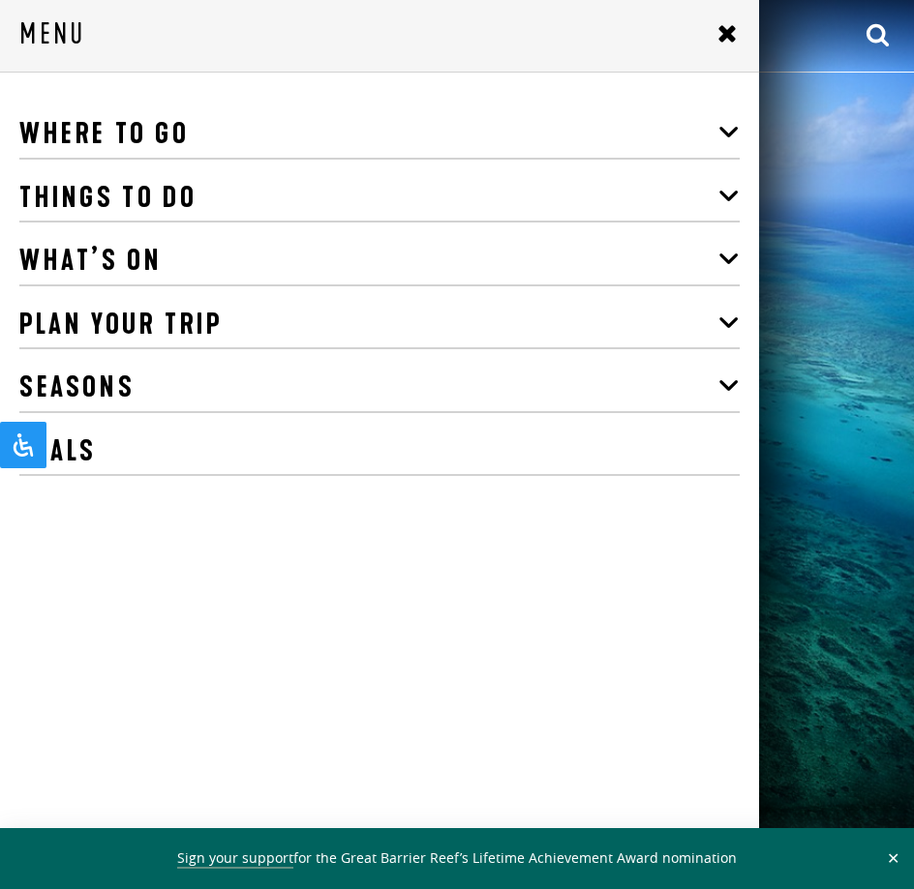 This screenshot has height=889, width=914. What do you see at coordinates (379, 135) in the screenshot?
I see `a: Where To Go` at bounding box center [379, 135].